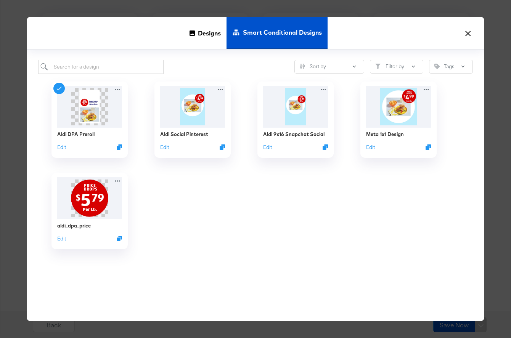 The height and width of the screenshot is (338, 511). Describe the element at coordinates (74, 226) in the screenshot. I see `div: aldi_dpa_price` at that location.